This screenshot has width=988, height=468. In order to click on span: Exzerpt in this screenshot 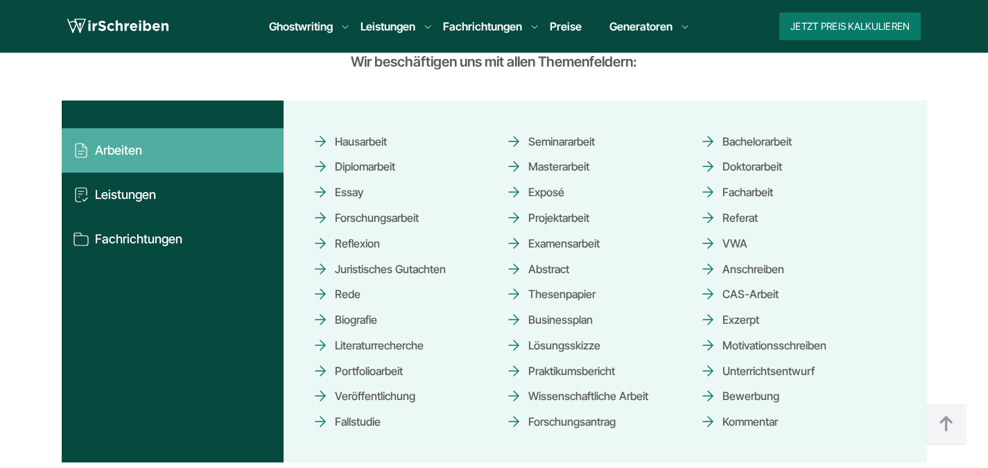, I will do `click(729, 320)`.